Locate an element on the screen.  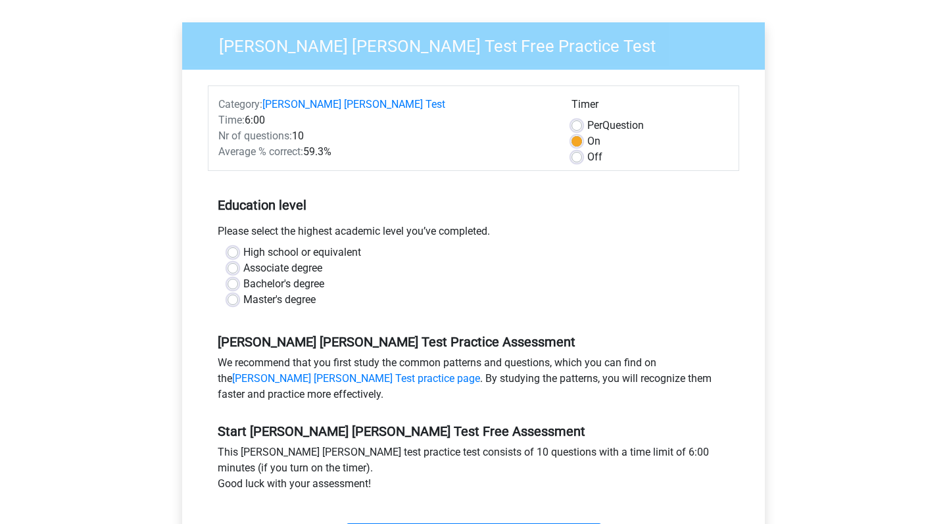
span: Per is located at coordinates (594, 125).